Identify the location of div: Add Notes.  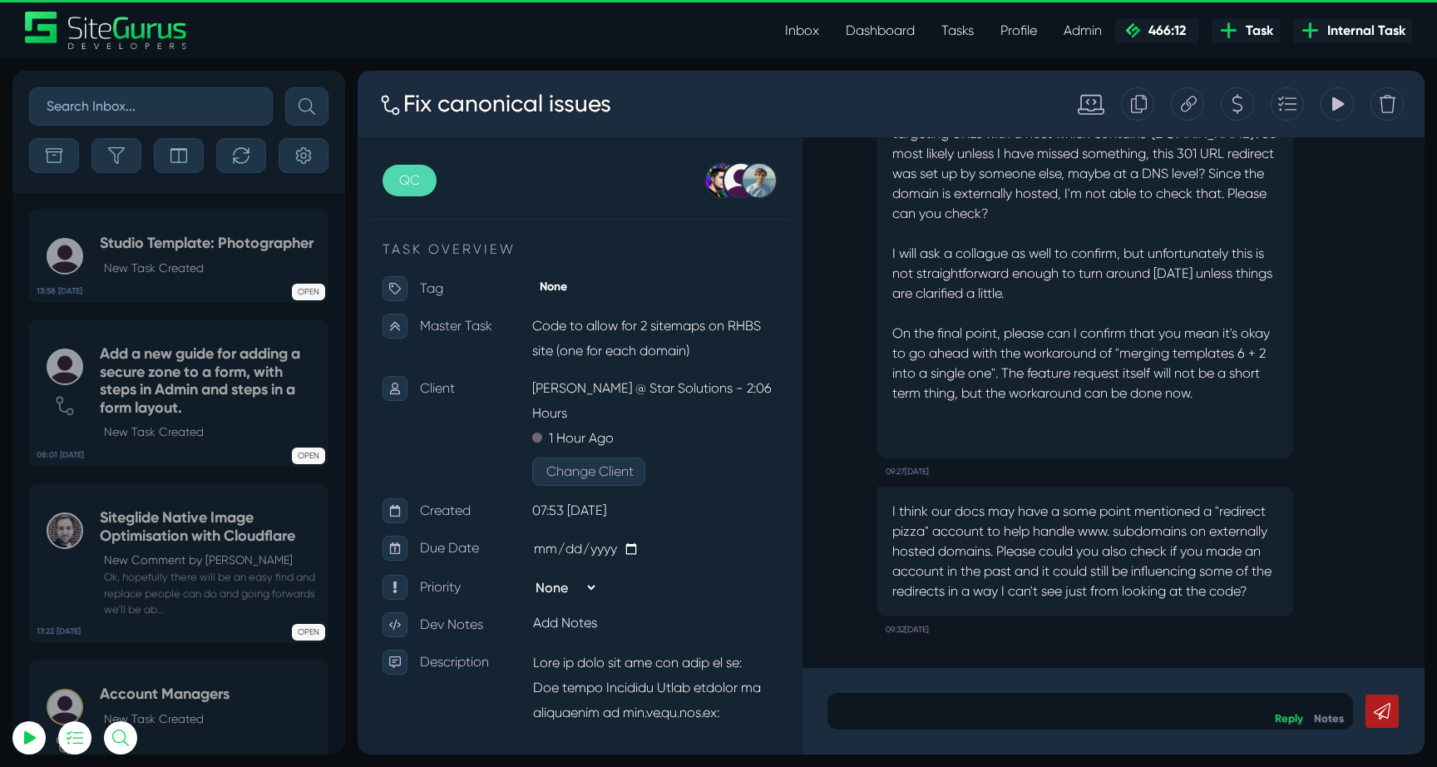
(297, 552).